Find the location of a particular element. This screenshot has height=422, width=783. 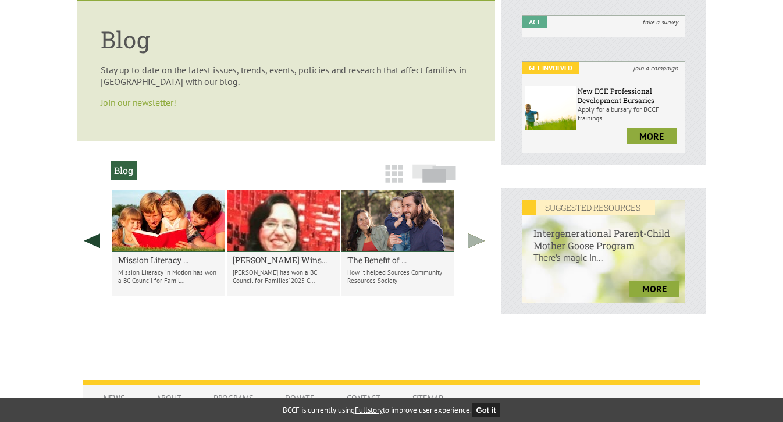

p: Apply for a bursary for BCCF trainings is located at coordinates (630, 113).